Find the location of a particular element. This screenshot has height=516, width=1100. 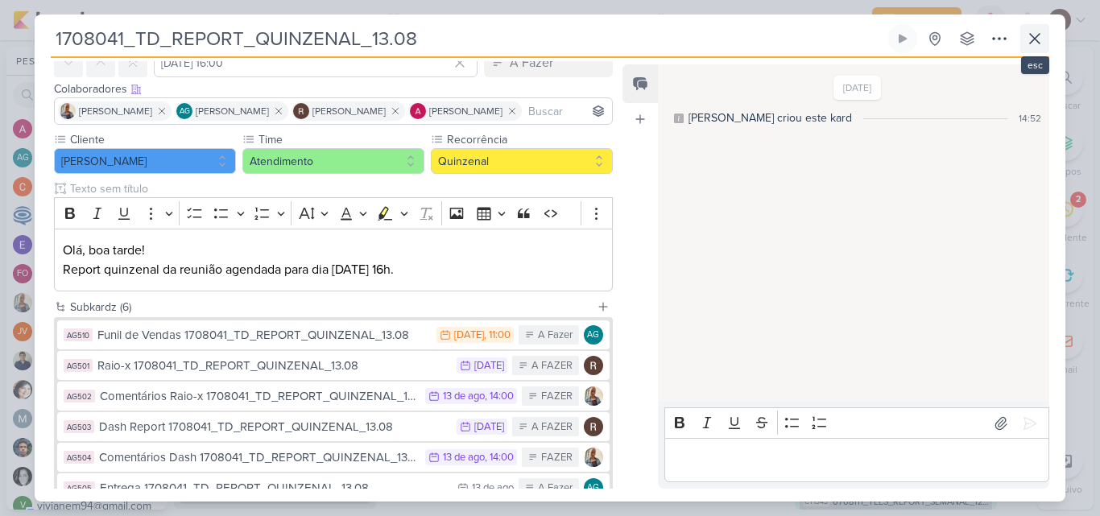

button: AG505 Entrega 1708041_TD_REPORT_QUINZENAL_13.08 13 de ago A Fazer AG is located at coordinates (333, 488).